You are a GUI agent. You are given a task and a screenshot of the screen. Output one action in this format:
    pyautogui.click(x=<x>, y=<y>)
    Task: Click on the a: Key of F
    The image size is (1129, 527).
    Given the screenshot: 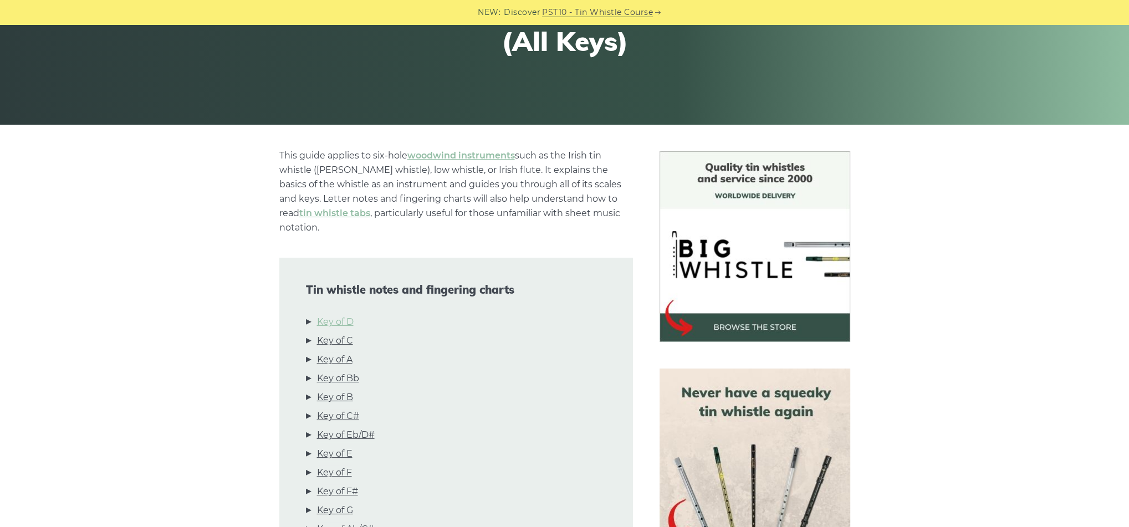 What is the action you would take?
    pyautogui.click(x=334, y=473)
    